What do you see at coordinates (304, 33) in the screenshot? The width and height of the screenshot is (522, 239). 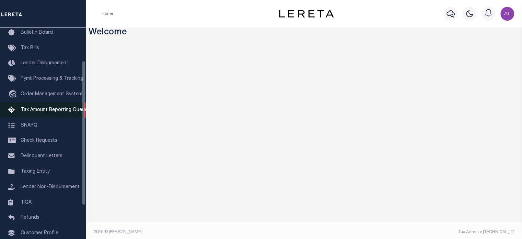 I see `h3: Welcome` at bounding box center [304, 33].